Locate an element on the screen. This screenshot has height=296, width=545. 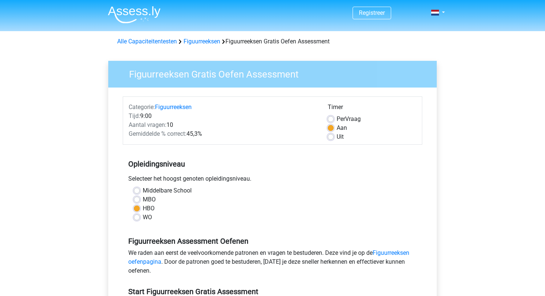
h3: Figuurreeksen Gratis Oefen Assessment is located at coordinates (275, 73).